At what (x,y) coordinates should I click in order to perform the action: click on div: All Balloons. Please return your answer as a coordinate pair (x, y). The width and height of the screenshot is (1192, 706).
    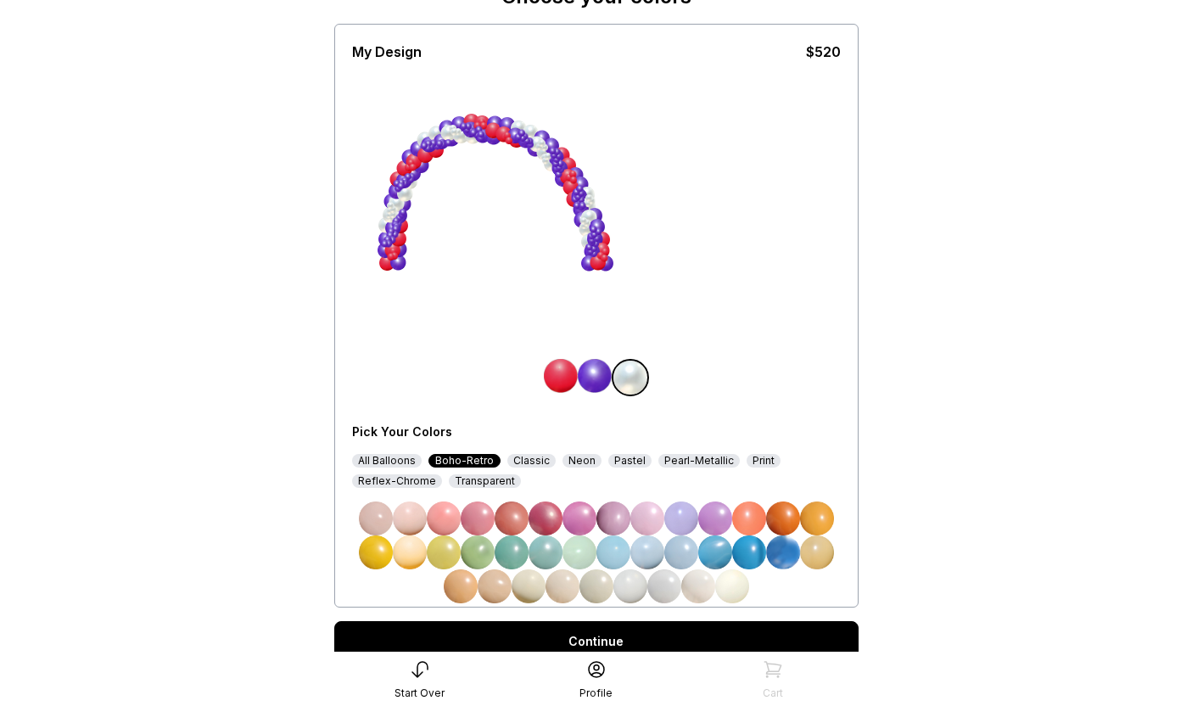
    Looking at the image, I should click on (387, 461).